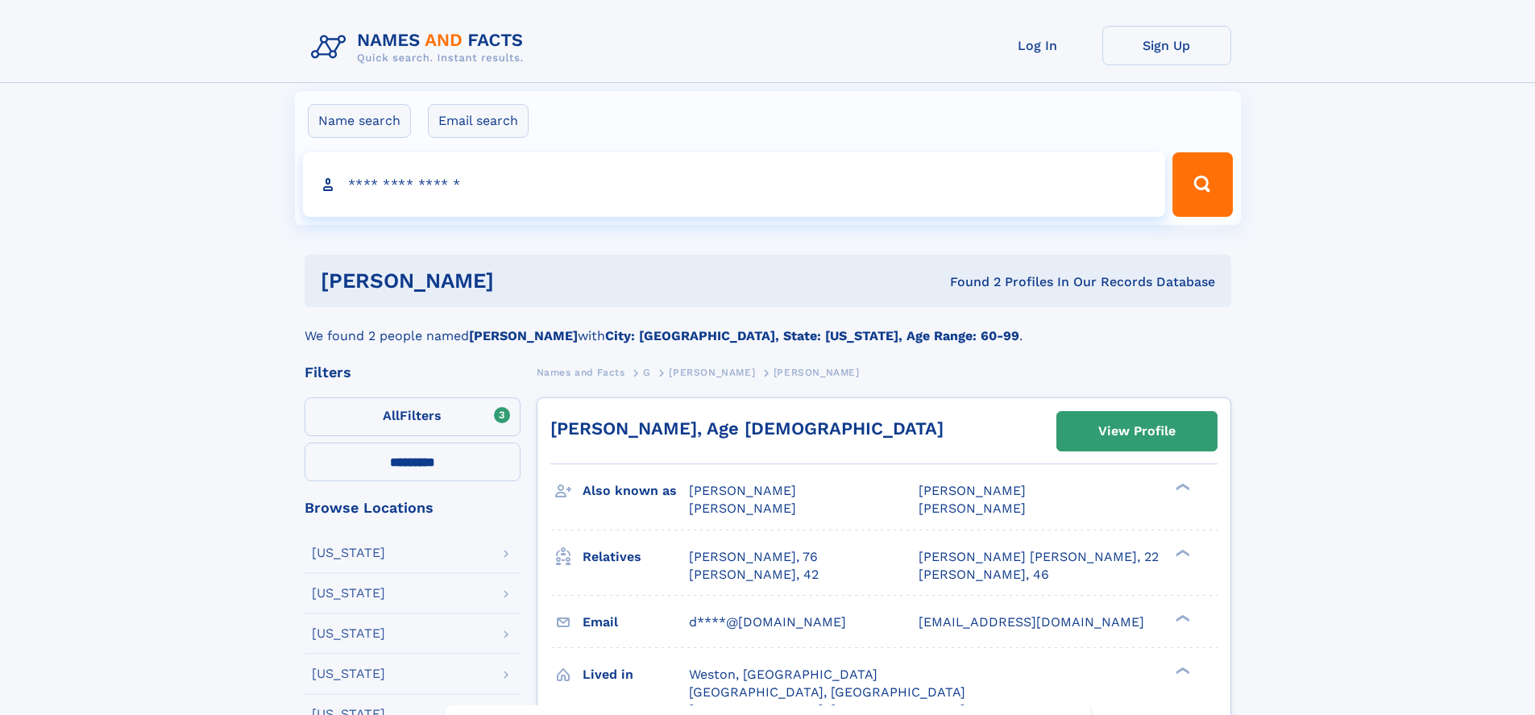 The image size is (1535, 715). Describe the element at coordinates (1038, 45) in the screenshot. I see `a: Log In` at that location.